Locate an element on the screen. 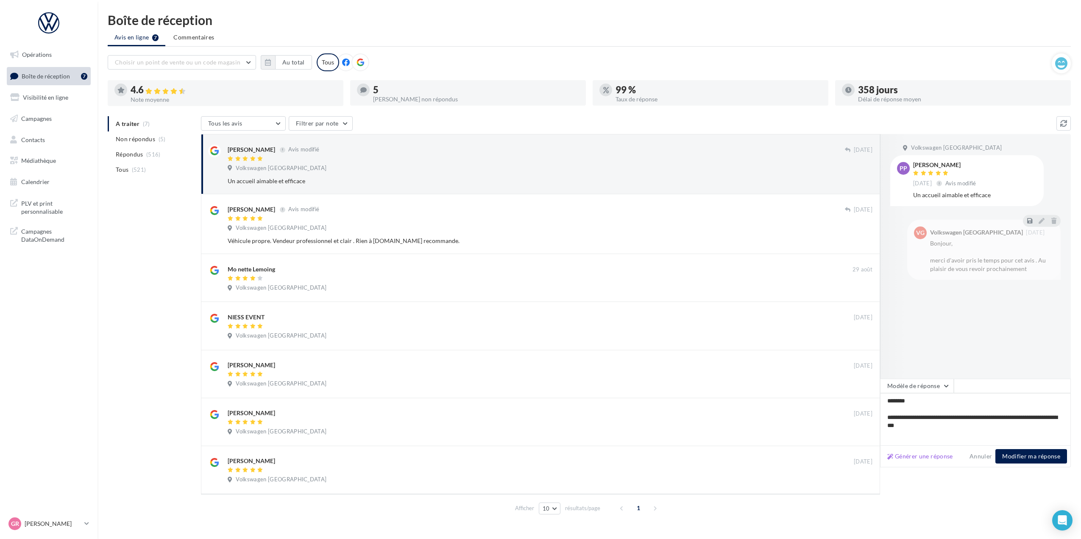  span: Tous is located at coordinates (122, 170).